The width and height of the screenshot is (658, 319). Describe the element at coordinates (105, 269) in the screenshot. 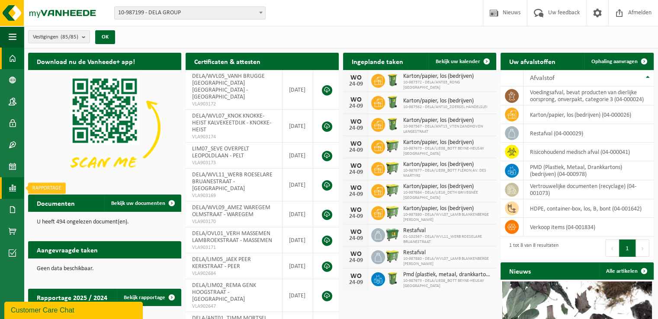

I see `p: Geen data beschikbaar.` at that location.